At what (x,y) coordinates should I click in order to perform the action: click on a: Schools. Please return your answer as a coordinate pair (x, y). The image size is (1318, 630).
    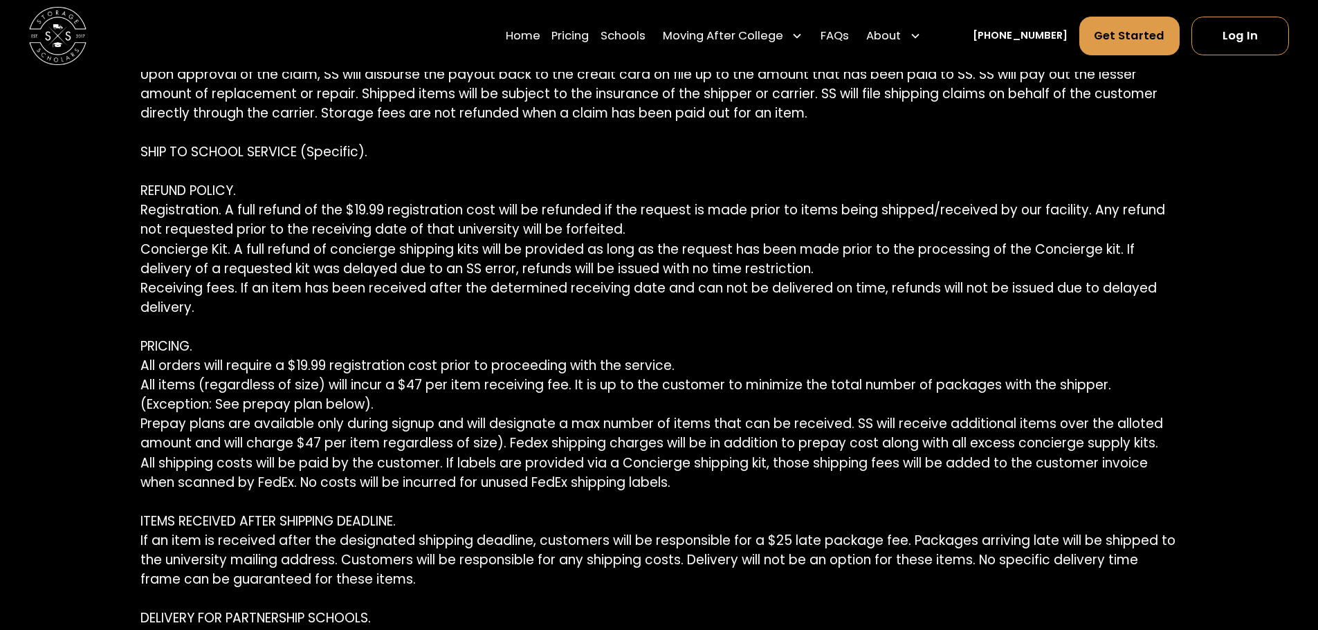
    Looking at the image, I should click on (623, 36).